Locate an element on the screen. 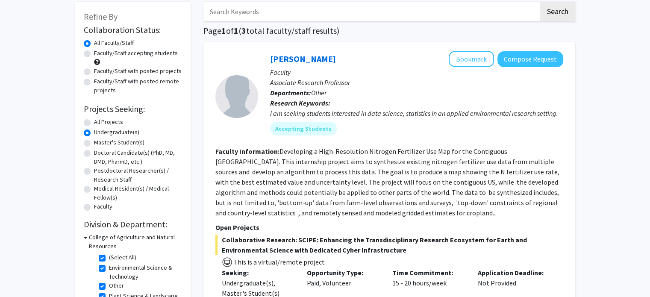 Image resolution: width=650 pixels, height=297 pixels. label: All Faculty/Staff is located at coordinates (114, 43).